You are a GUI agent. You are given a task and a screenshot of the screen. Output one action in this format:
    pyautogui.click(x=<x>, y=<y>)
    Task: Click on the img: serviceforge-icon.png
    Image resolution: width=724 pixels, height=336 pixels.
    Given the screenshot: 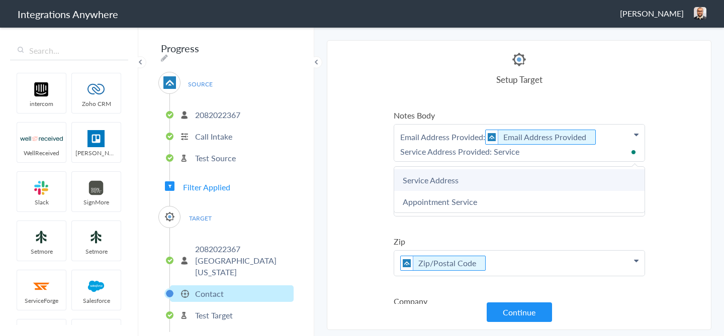 What is the action you would take?
    pyautogui.click(x=41, y=287)
    